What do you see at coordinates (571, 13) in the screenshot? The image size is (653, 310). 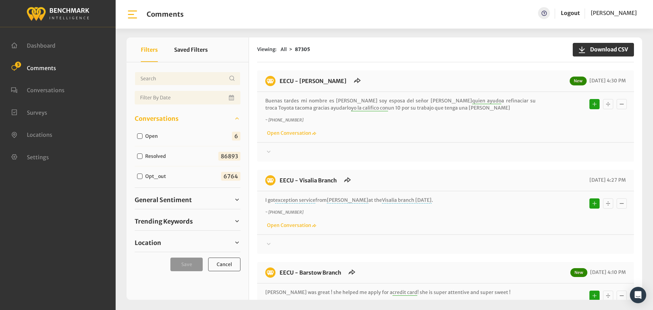 I see `a: Logout` at bounding box center [571, 13].